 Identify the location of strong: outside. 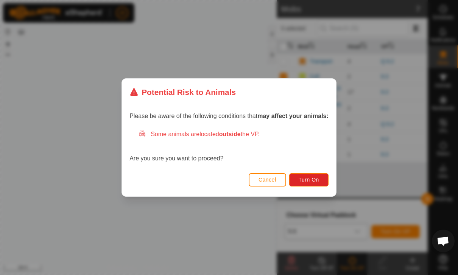
(230, 134).